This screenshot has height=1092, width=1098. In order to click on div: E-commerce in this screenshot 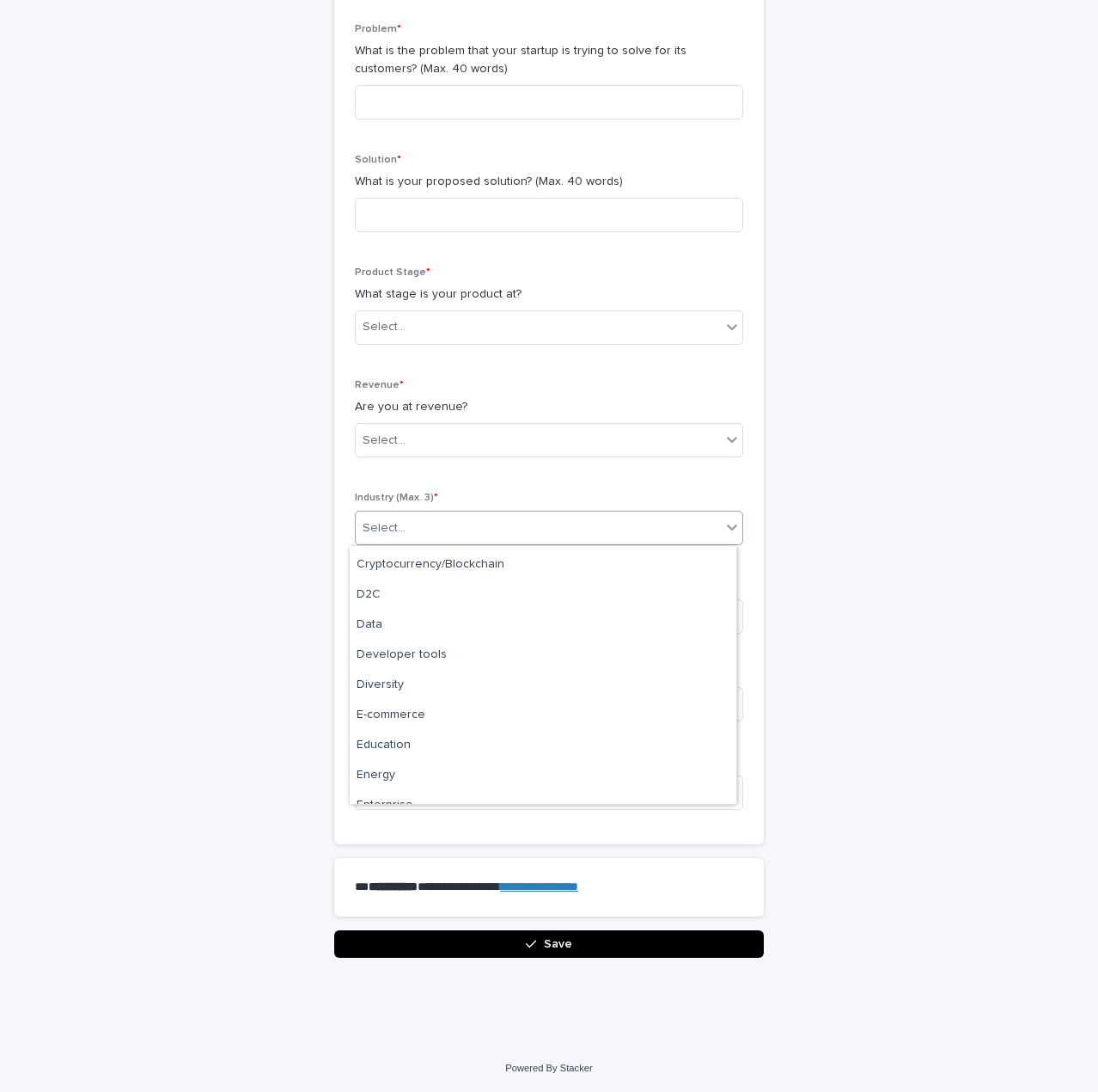, I will do `click(543, 716)`.